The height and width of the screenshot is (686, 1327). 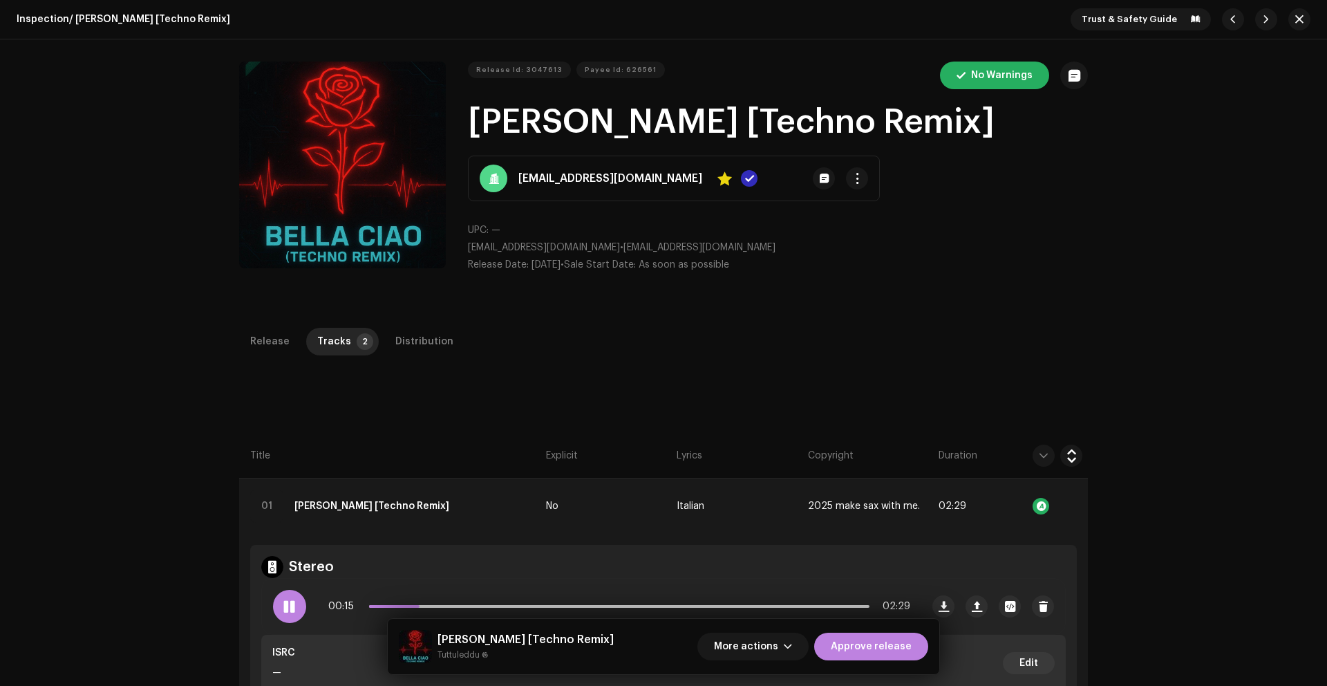 I want to click on button: Approve release, so click(x=871, y=646).